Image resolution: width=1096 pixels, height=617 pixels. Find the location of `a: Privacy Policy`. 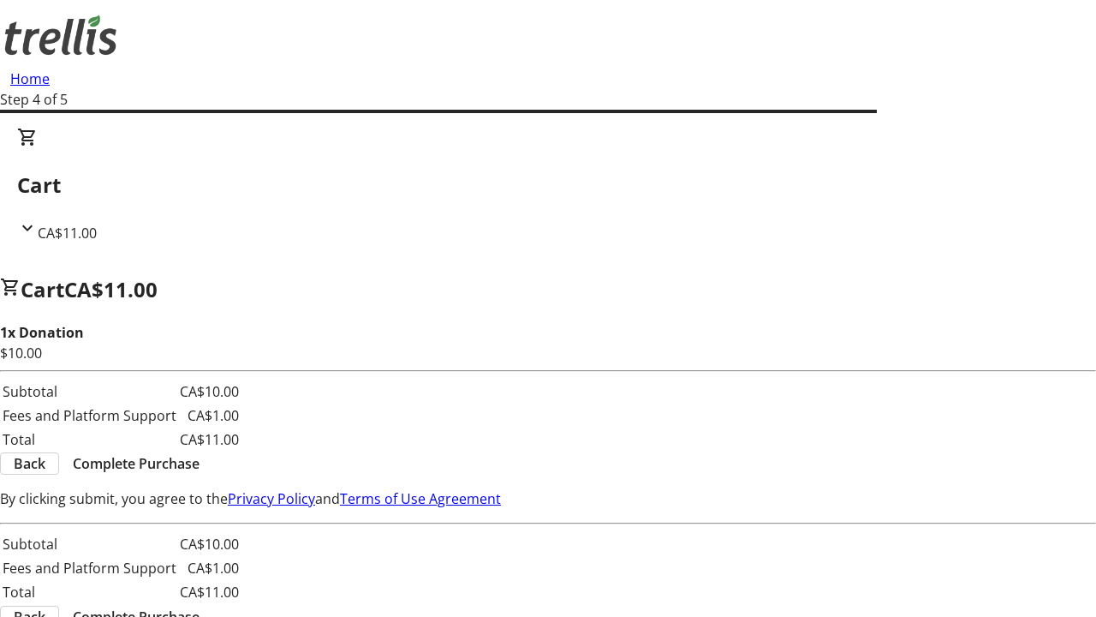

a: Privacy Policy is located at coordinates (271, 498).